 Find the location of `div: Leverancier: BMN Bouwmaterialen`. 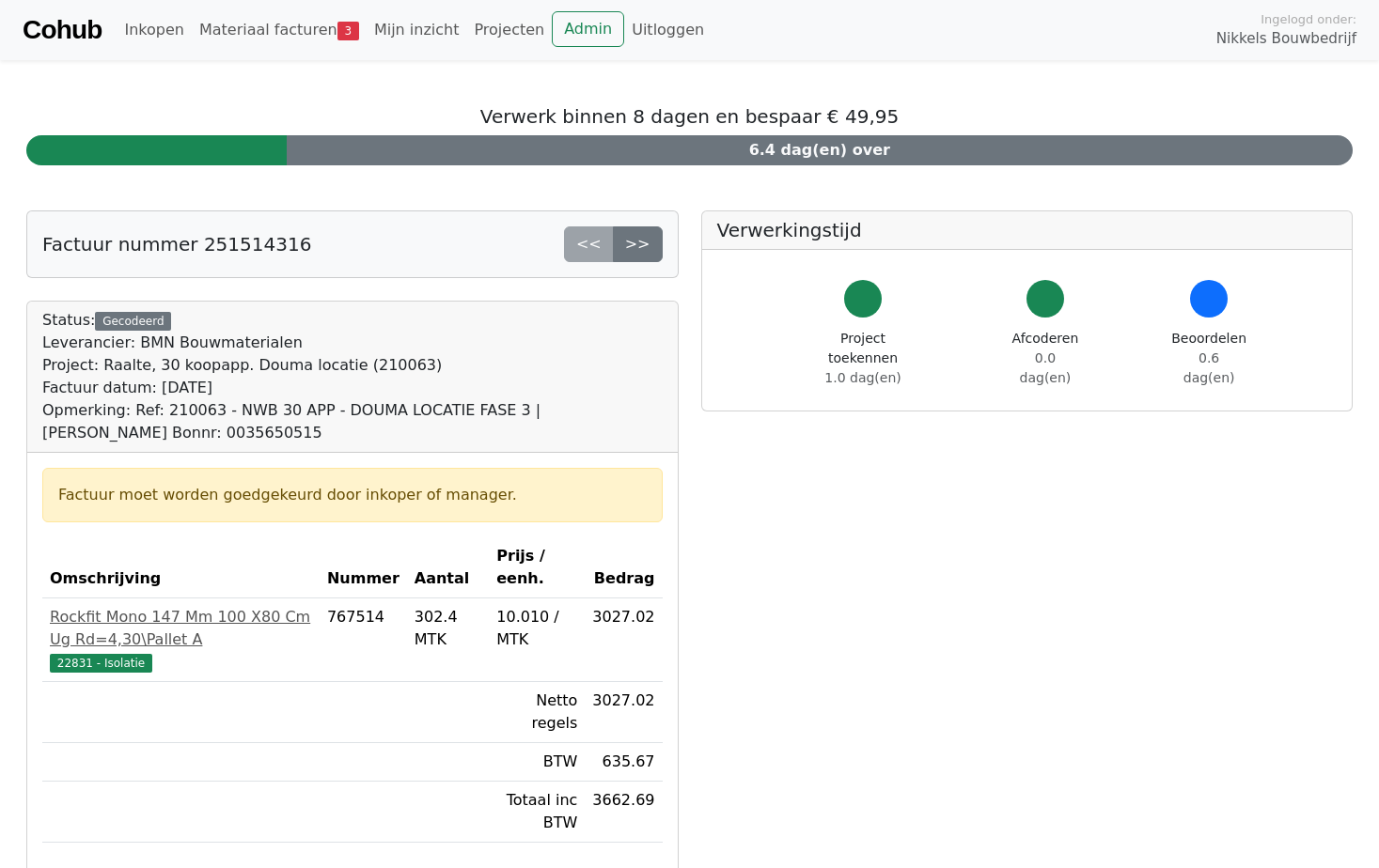

div: Leverancier: BMN Bouwmaterialen is located at coordinates (352, 343).